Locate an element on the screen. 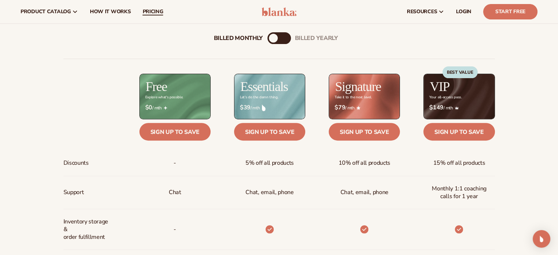 The width and height of the screenshot is (558, 255). h2: Signature is located at coordinates (358, 87).